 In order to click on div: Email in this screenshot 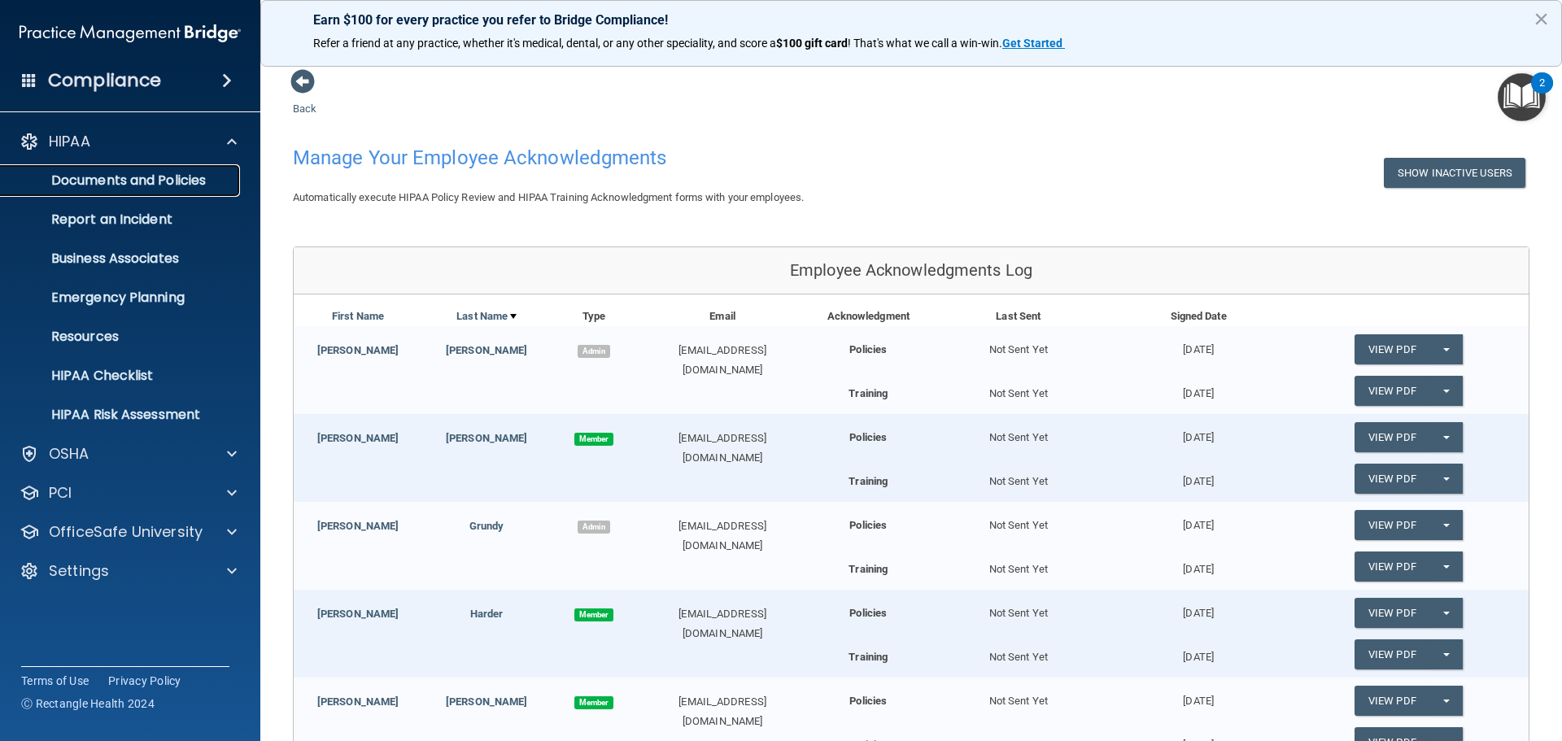, I will do `click(723, 317)`.